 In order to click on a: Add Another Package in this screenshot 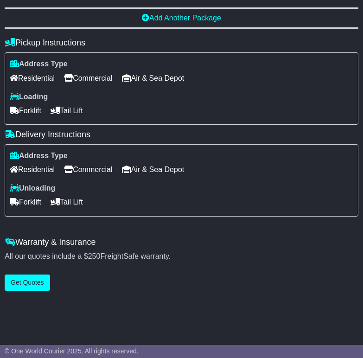, I will do `click(181, 18)`.